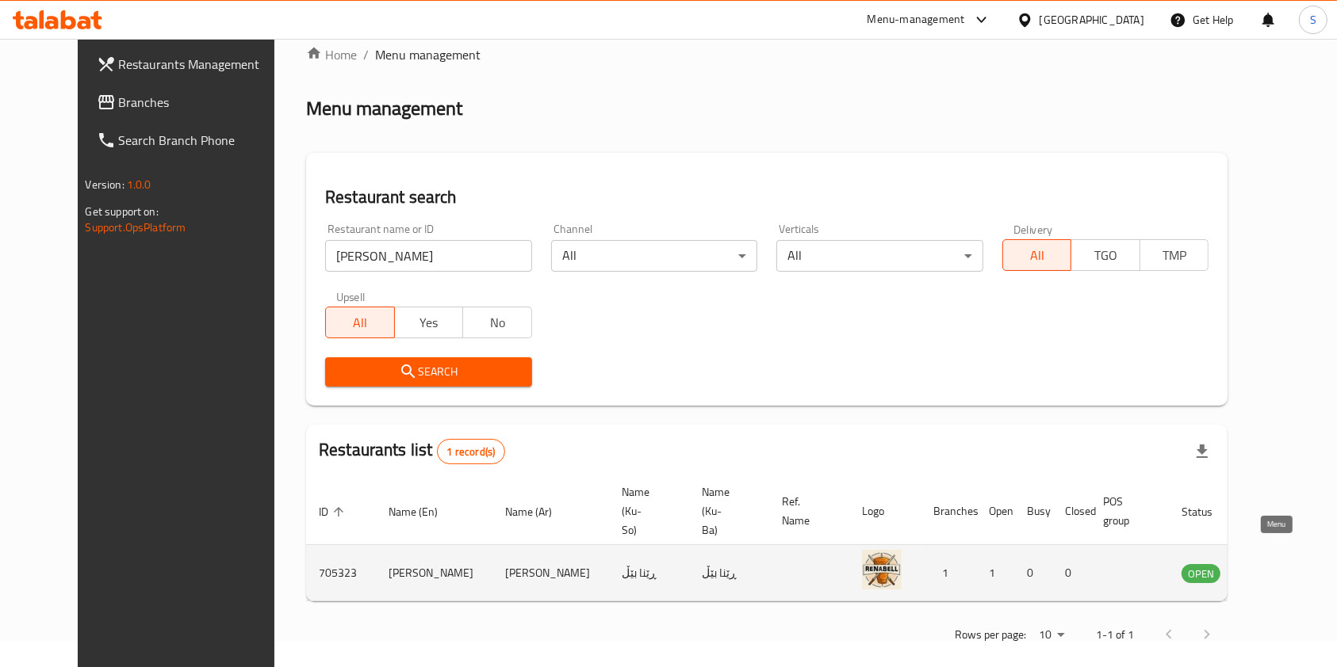 The image size is (1337, 667). What do you see at coordinates (193, 140) in the screenshot?
I see `a: Search Branch Phone` at bounding box center [193, 140].